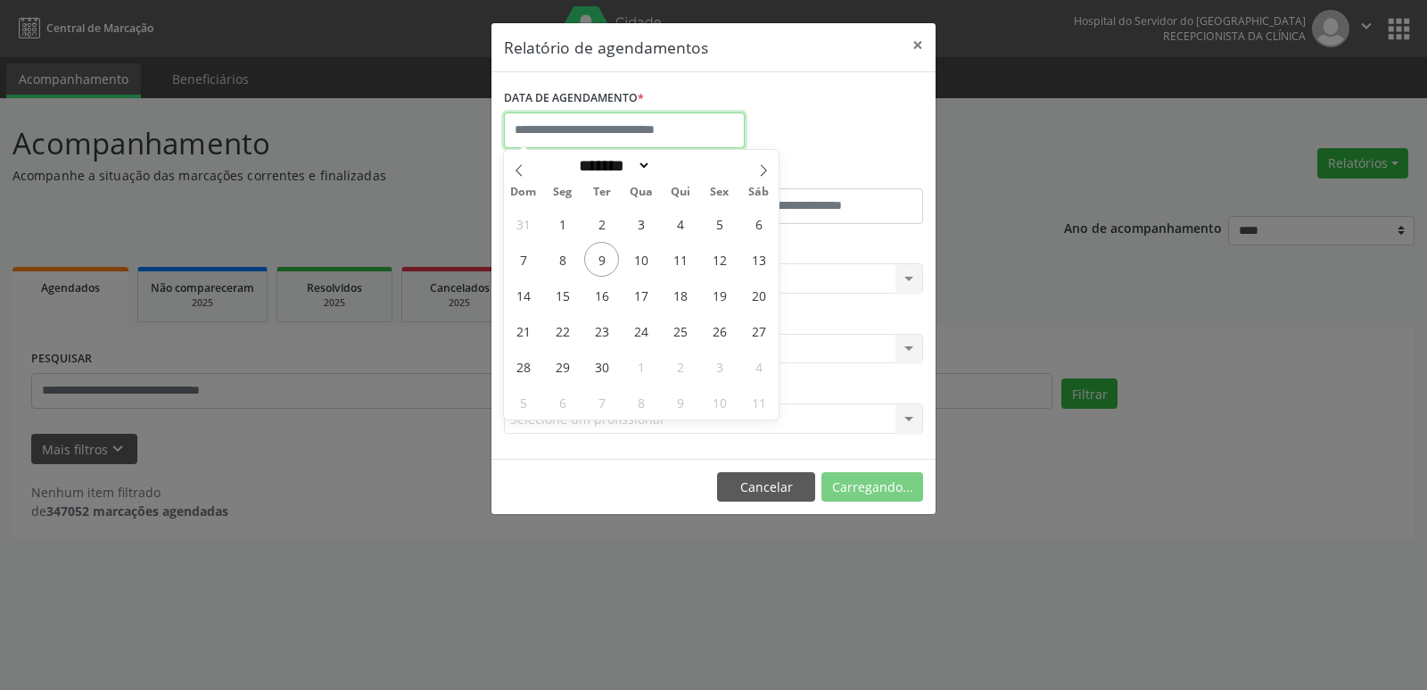 The image size is (1427, 690). I want to click on span: Setembro 30, 2025, so click(601, 366).